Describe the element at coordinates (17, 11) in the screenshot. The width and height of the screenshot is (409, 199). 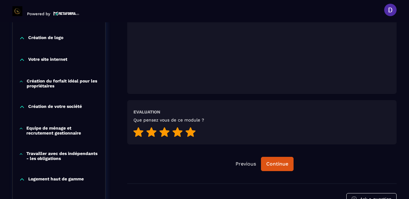
I see `img: logo-branding` at that location.